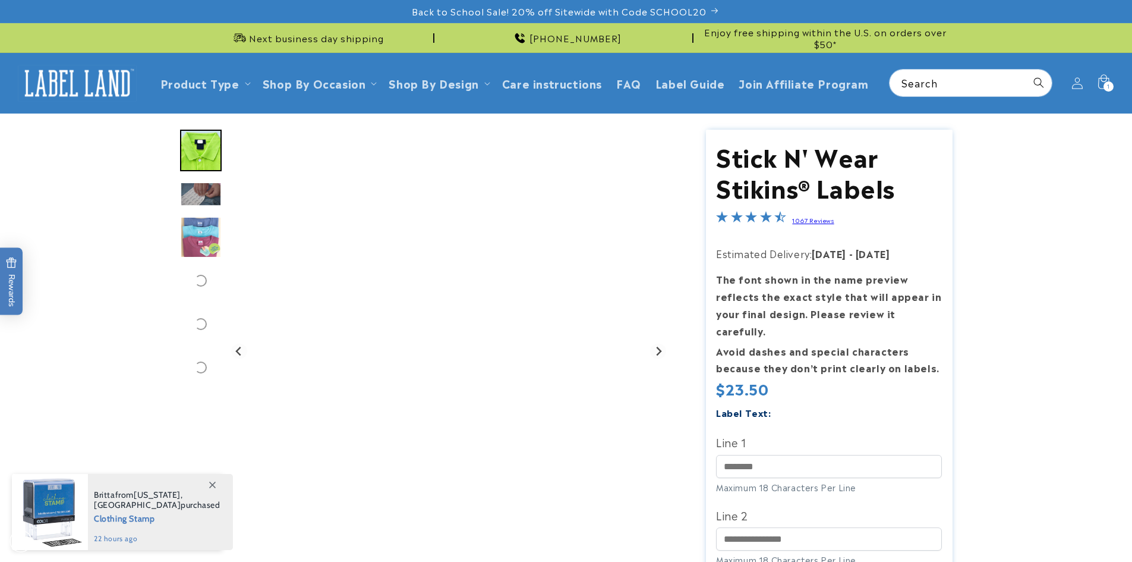 The width and height of the screenshot is (1132, 562). What do you see at coordinates (804, 83) in the screenshot?
I see `span: Join Affiliate Program` at bounding box center [804, 83].